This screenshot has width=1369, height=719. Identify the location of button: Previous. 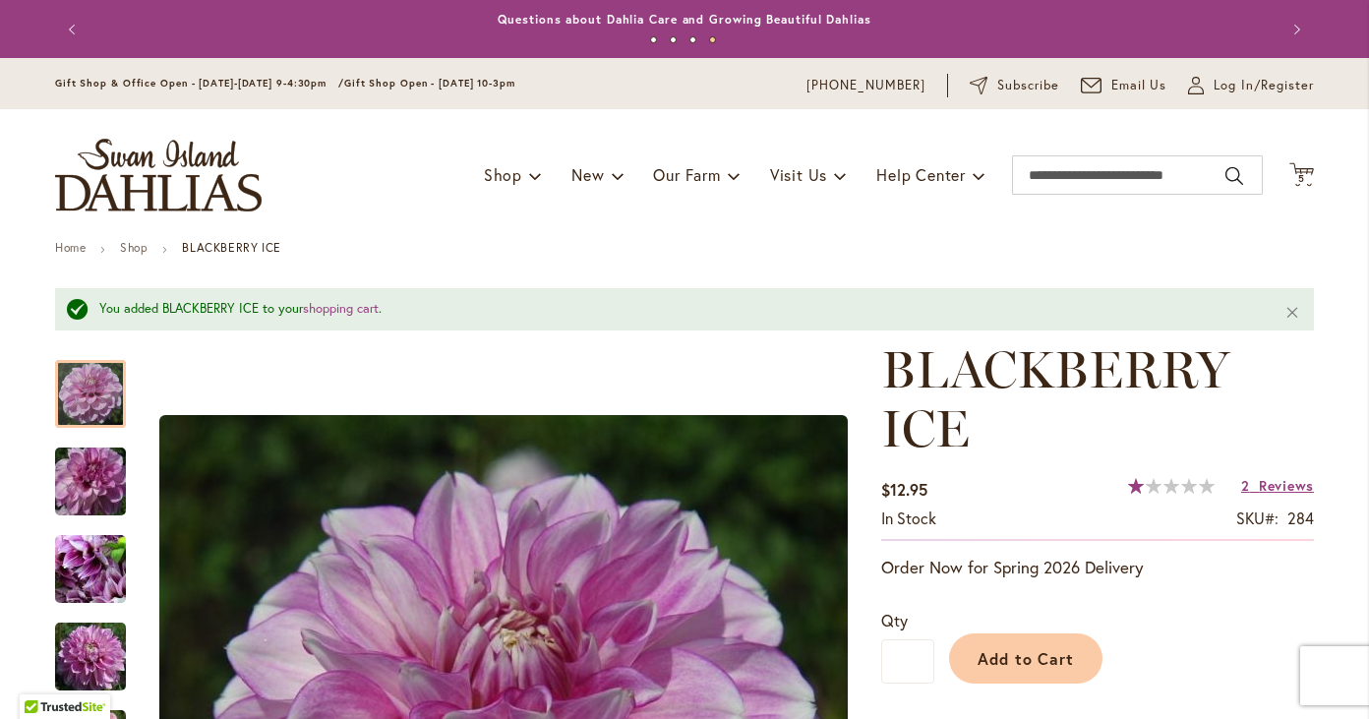
(75, 29).